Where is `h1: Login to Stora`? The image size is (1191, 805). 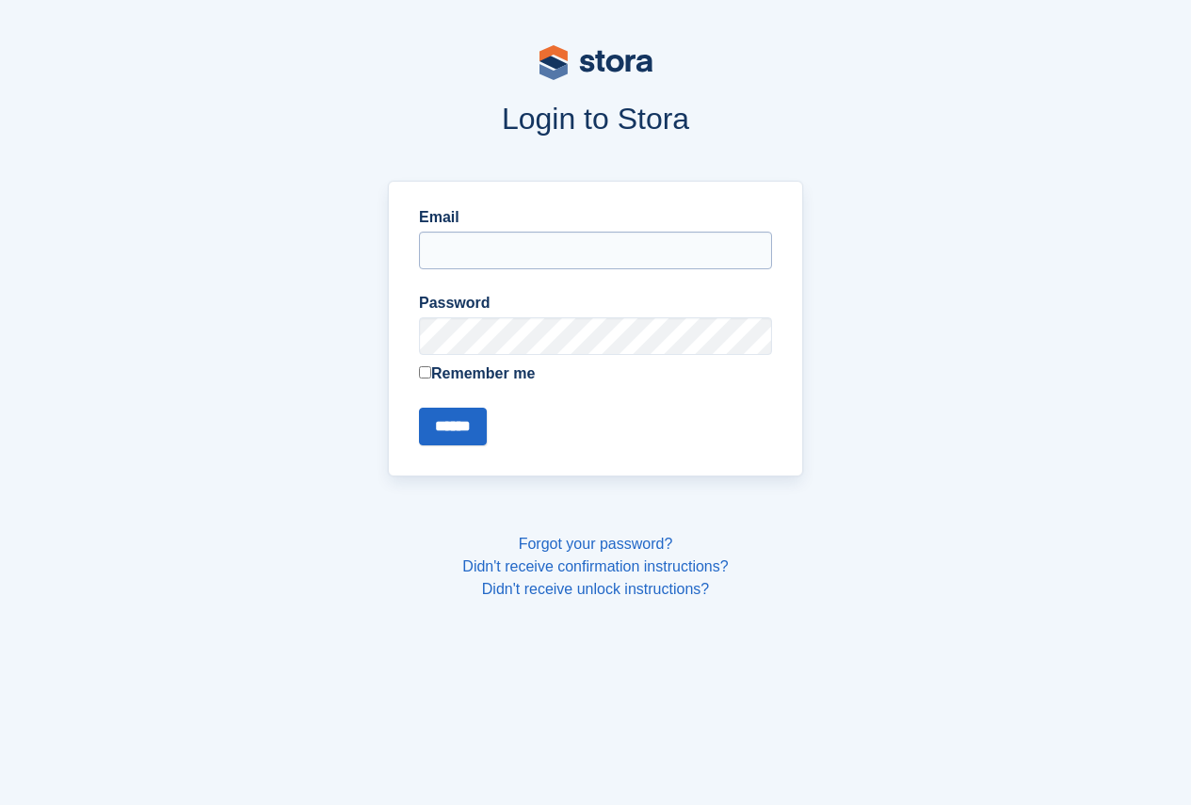
h1: Login to Stora is located at coordinates (596, 119).